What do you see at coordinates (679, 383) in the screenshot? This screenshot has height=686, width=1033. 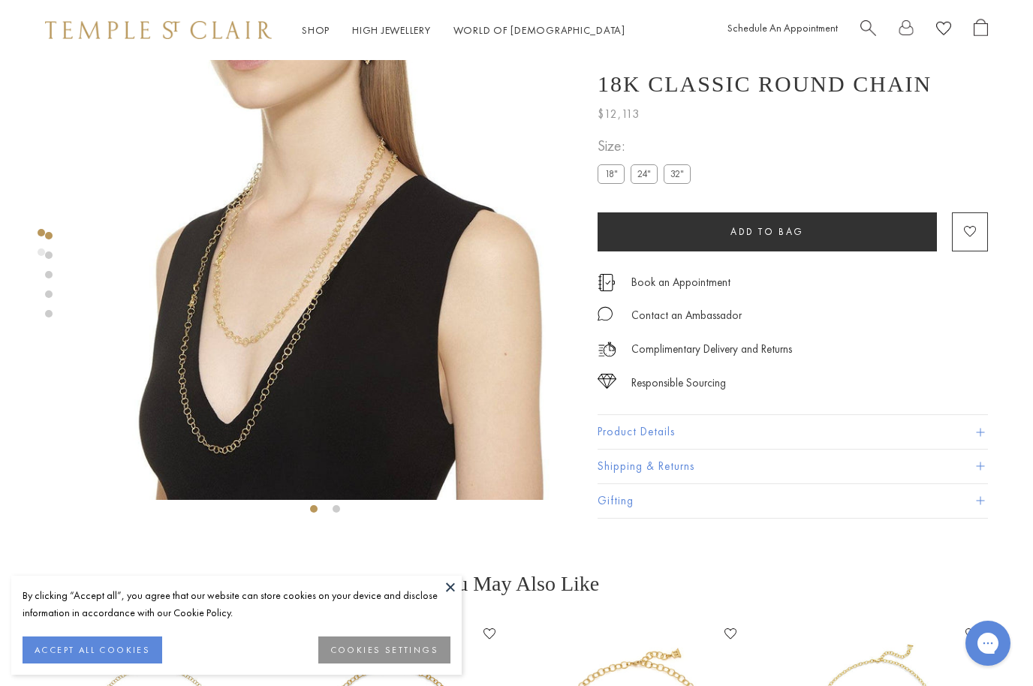 I see `div: Responsible Sourcing` at bounding box center [679, 383].